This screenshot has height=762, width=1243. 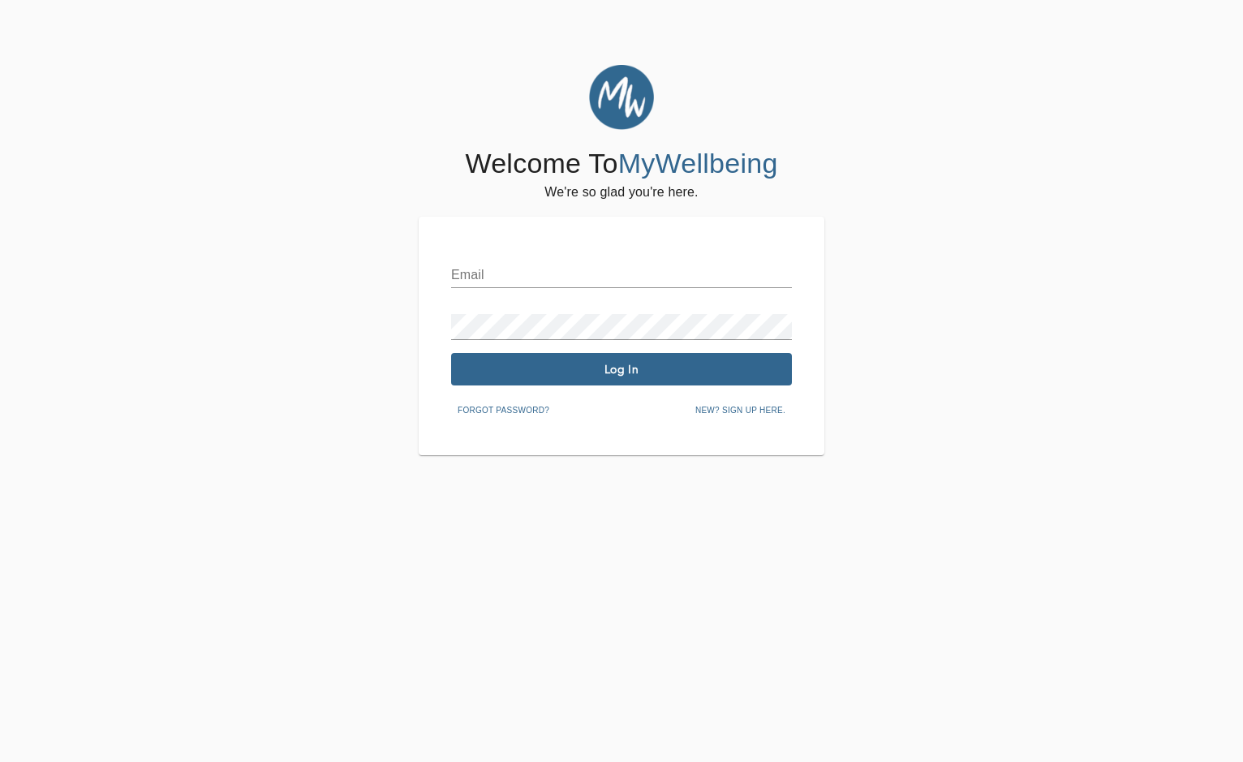 What do you see at coordinates (621, 192) in the screenshot?
I see `h6: We're so glad you're here.` at bounding box center [621, 192].